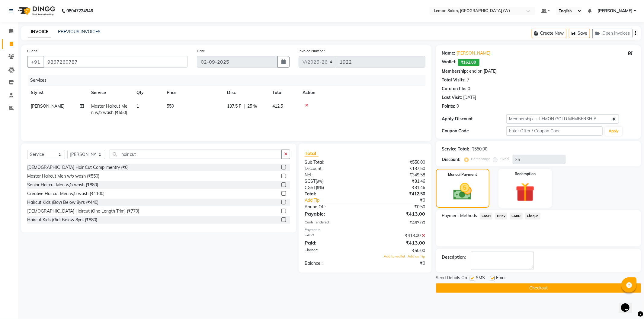 The height and width of the screenshot is (319, 644). What do you see at coordinates (32, 51) in the screenshot?
I see `label: Client` at bounding box center [32, 51].